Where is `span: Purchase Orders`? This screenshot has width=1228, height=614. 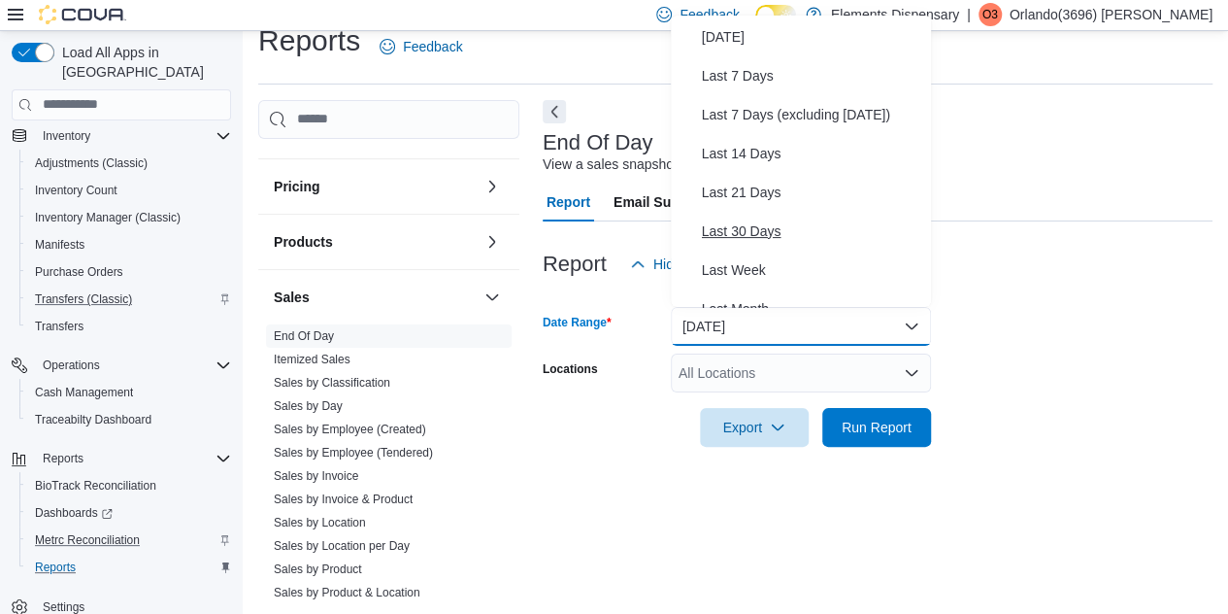
span: Purchase Orders is located at coordinates (129, 272).